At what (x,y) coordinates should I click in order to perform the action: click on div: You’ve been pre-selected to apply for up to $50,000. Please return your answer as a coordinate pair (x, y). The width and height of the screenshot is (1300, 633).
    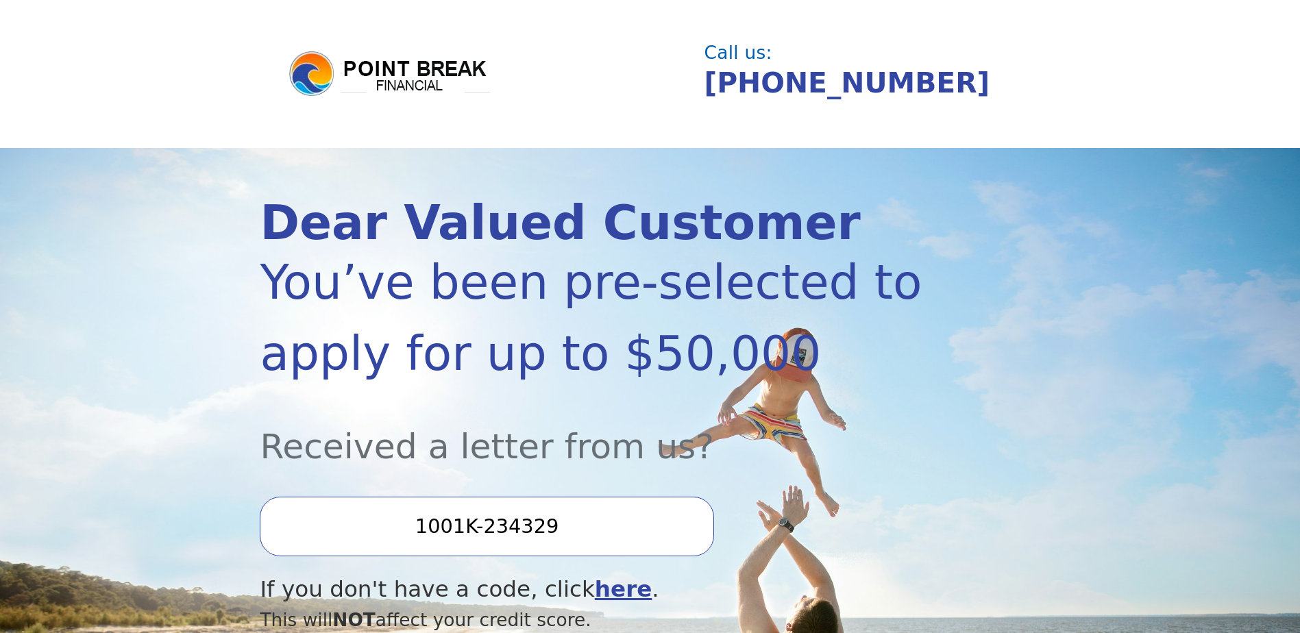
    Looking at the image, I should click on (591, 318).